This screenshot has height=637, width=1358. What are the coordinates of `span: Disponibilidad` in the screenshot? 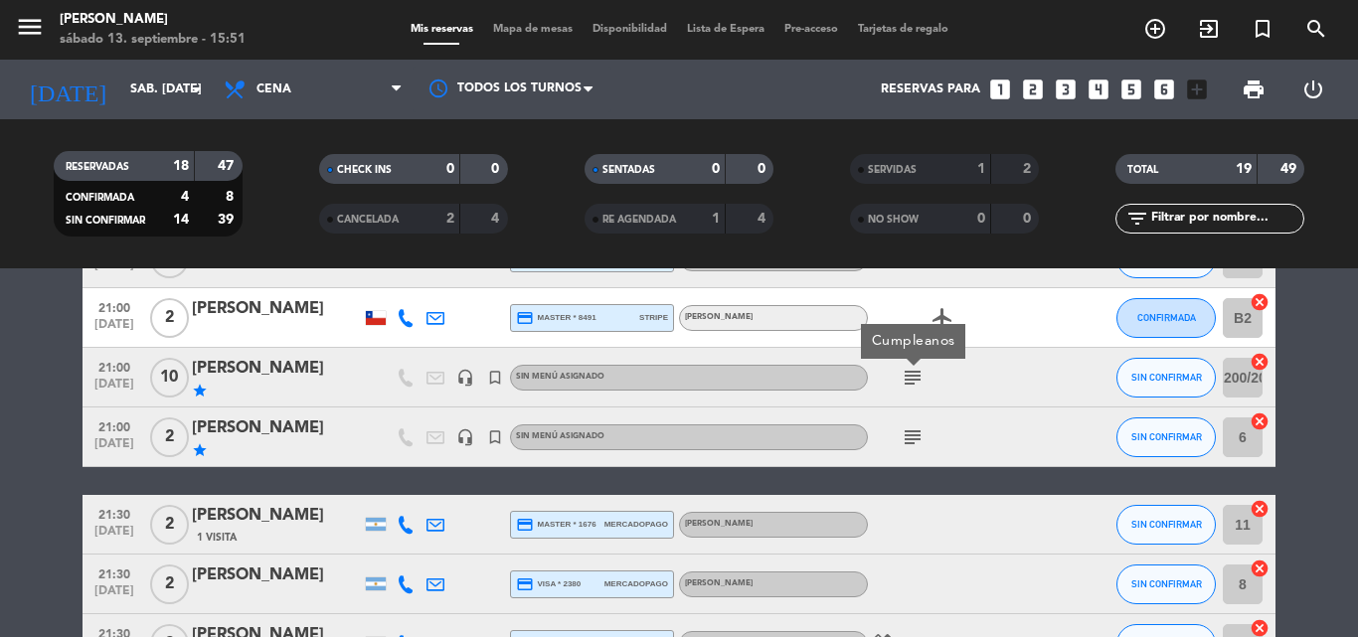 It's located at (629, 29).